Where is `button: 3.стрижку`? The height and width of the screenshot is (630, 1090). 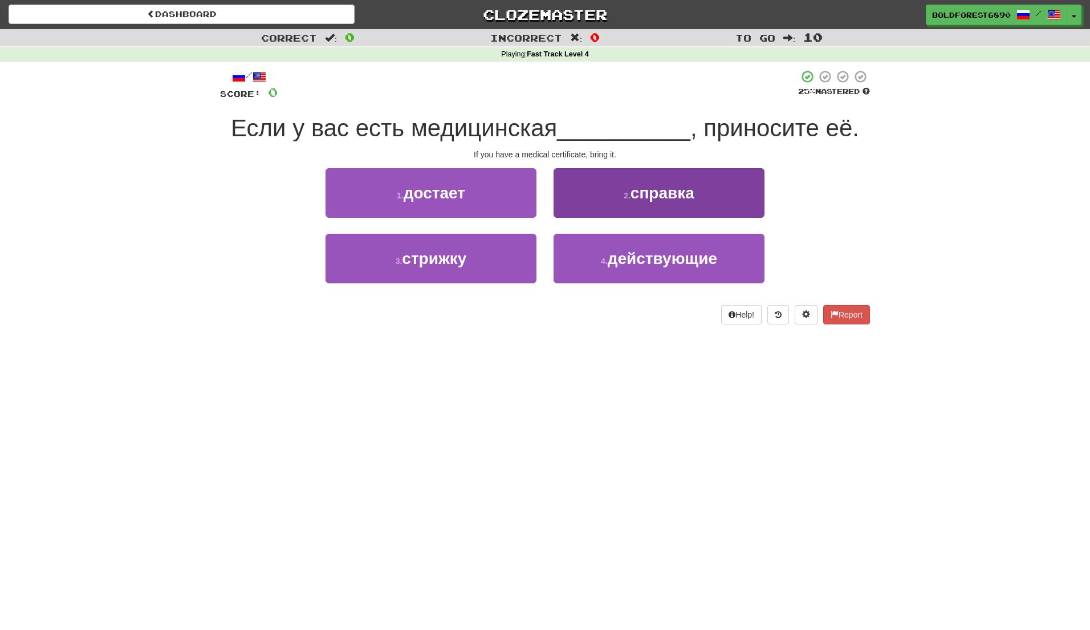 button: 3.стрижку is located at coordinates (431, 258).